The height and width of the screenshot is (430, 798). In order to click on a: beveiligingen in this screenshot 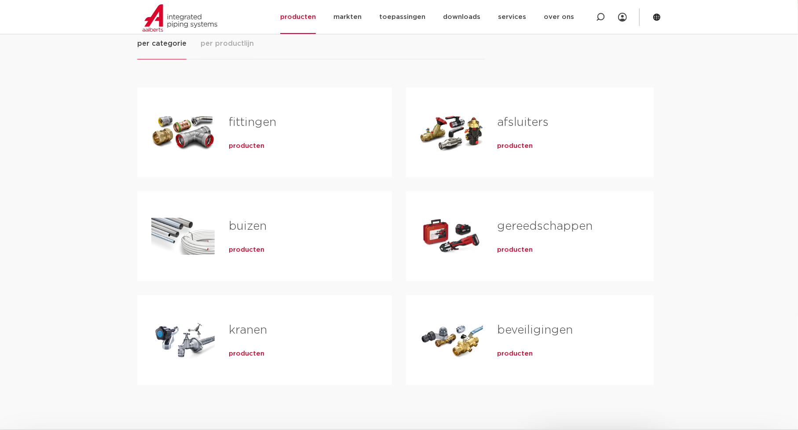, I will do `click(535, 330)`.